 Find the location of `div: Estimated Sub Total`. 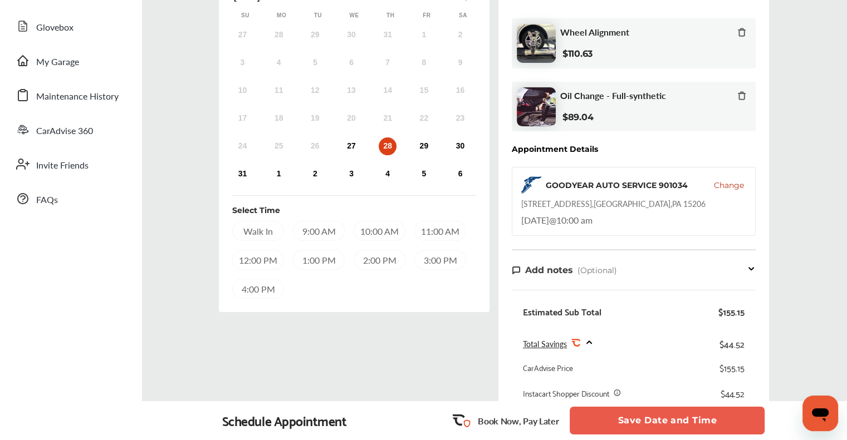

div: Estimated Sub Total is located at coordinates (562, 312).